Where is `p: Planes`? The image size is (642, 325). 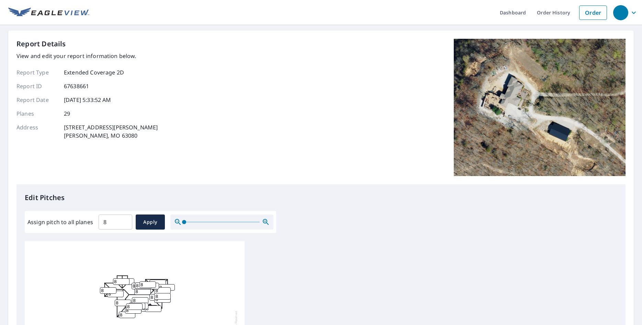 p: Planes is located at coordinates (37, 114).